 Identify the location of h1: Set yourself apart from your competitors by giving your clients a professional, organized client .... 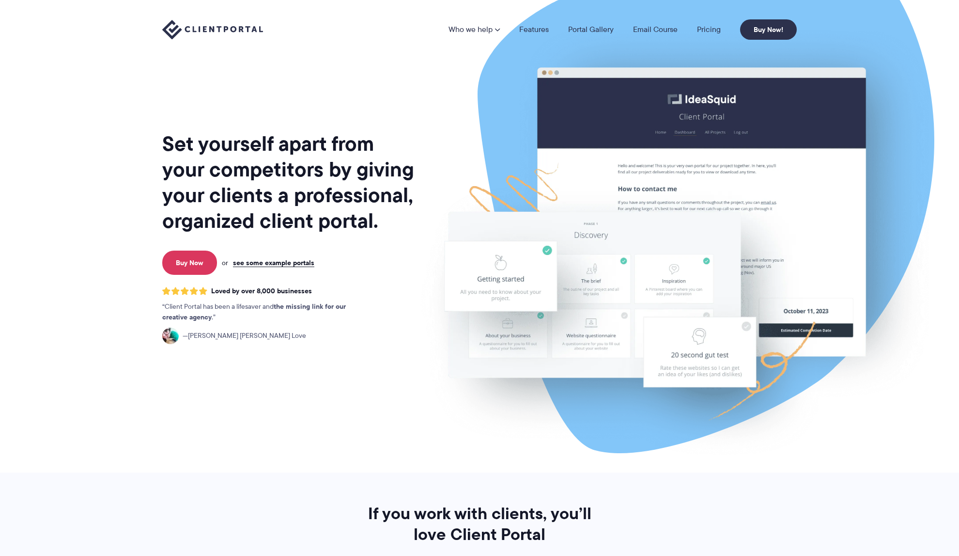
(289, 182).